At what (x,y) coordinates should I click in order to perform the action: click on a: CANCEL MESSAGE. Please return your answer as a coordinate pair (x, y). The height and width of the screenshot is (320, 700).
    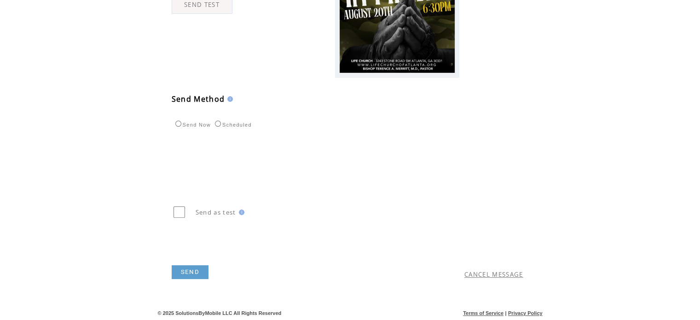
    Looking at the image, I should click on (494, 274).